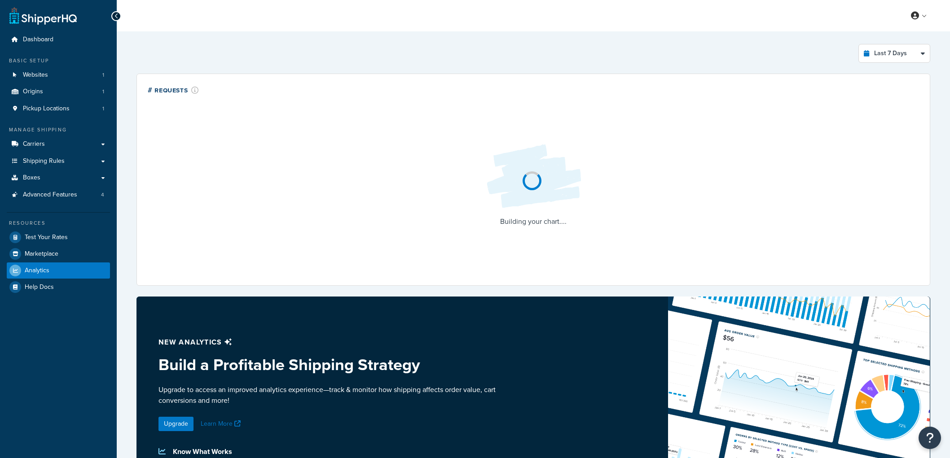 The height and width of the screenshot is (458, 950). I want to click on a: Marketplace, so click(58, 254).